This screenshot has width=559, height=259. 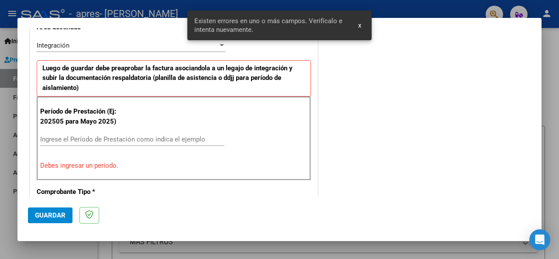 I want to click on span: Guardar, so click(x=50, y=215).